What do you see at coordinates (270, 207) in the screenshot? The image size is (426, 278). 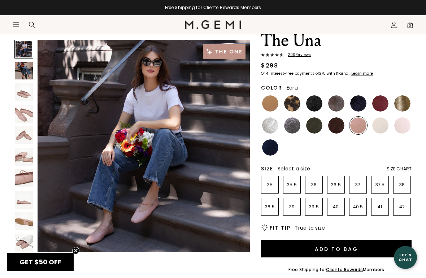 I see `p: 38.5` at bounding box center [270, 207].